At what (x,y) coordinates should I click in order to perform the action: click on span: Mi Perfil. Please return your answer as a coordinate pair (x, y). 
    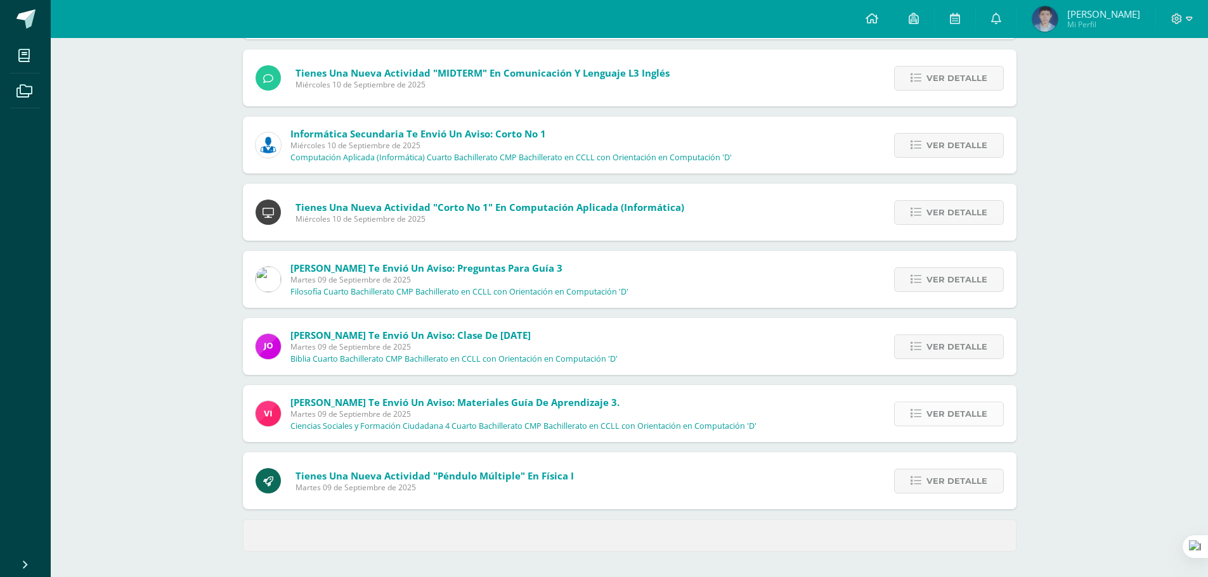
    Looking at the image, I should click on (1103, 24).